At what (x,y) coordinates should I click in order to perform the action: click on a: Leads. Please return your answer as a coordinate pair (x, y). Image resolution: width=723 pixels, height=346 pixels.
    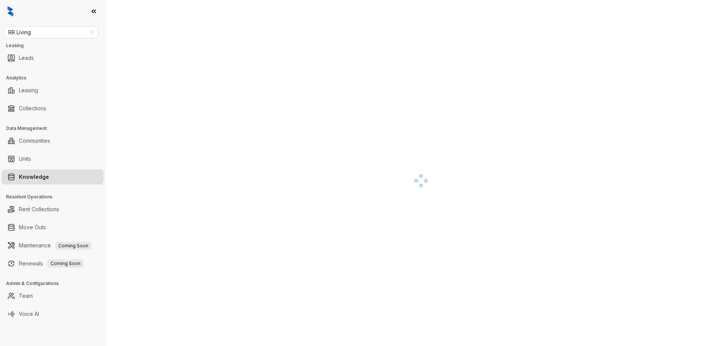
    Looking at the image, I should click on (26, 58).